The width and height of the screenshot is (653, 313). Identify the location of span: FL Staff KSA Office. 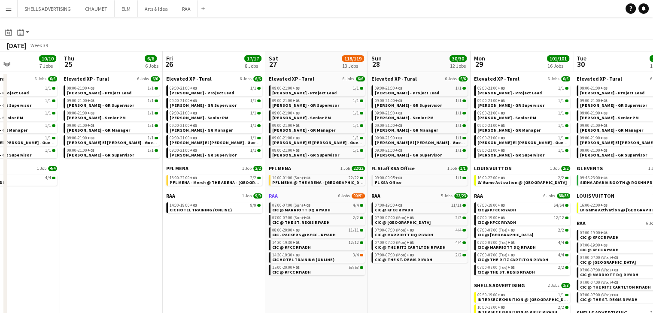
(393, 168).